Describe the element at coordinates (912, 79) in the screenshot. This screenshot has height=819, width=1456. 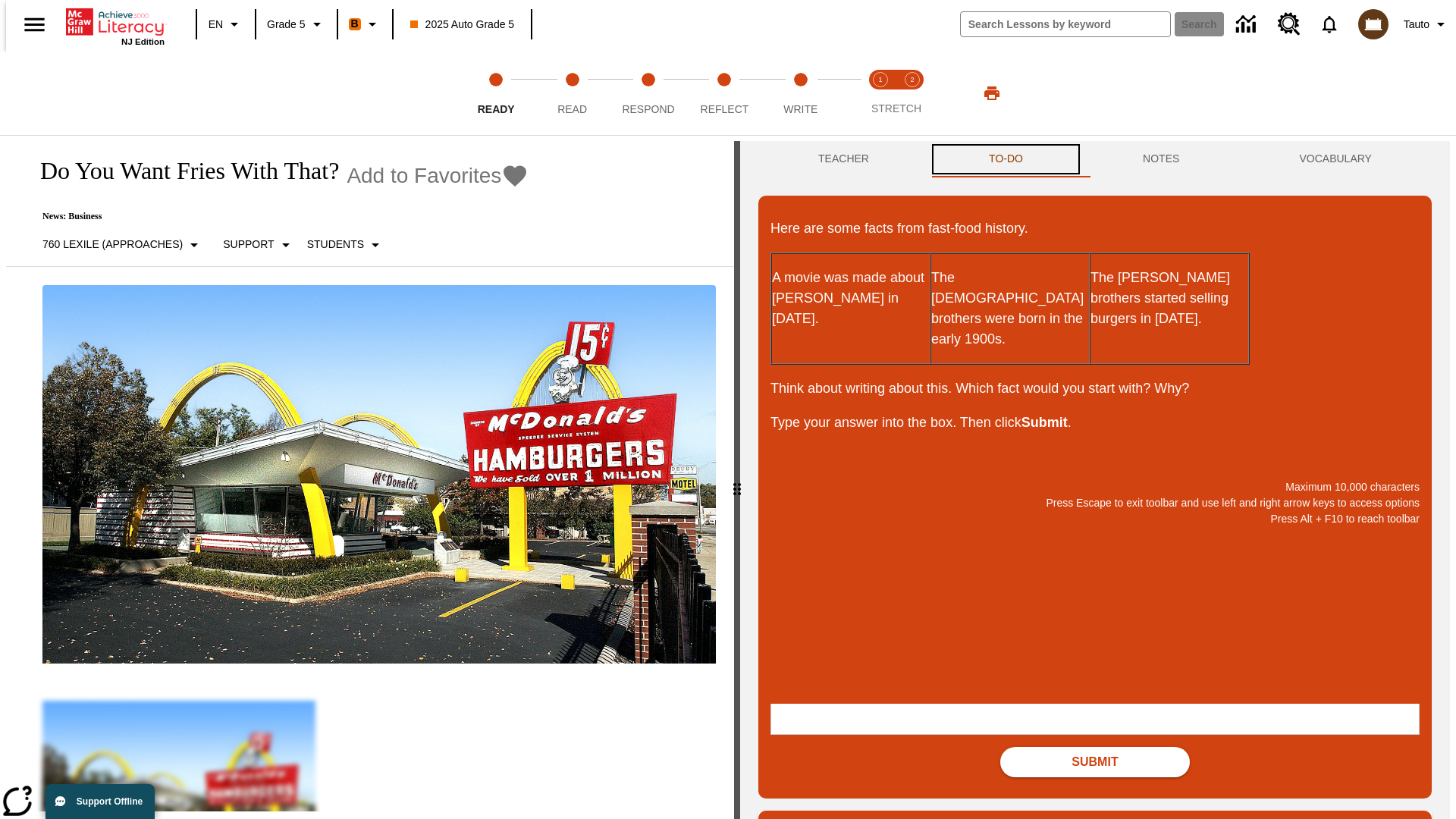
I see `text: 2` at that location.